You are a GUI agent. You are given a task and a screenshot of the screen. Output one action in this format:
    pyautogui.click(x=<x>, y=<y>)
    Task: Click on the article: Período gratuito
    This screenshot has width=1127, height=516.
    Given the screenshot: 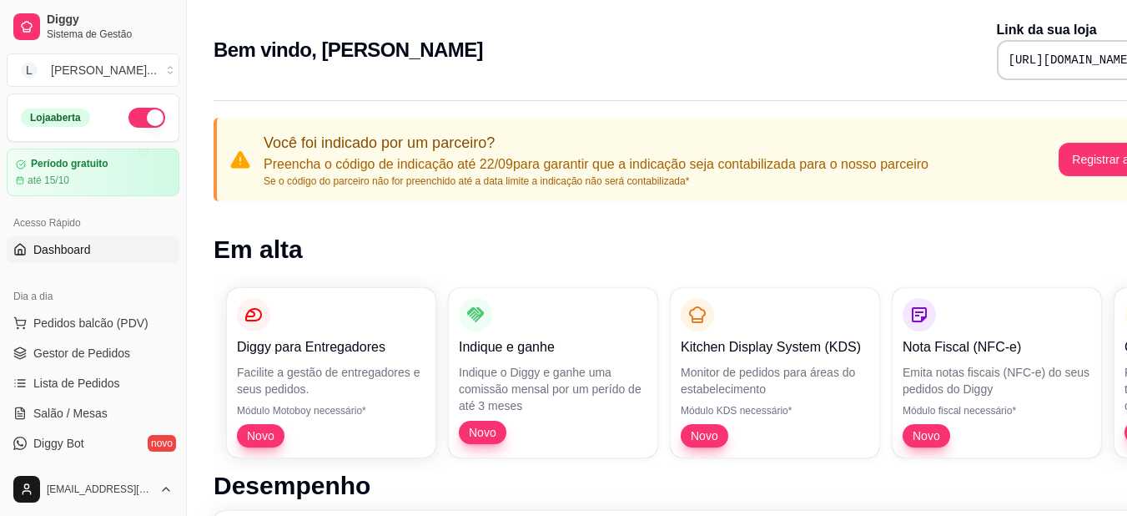 What is the action you would take?
    pyautogui.click(x=69, y=164)
    